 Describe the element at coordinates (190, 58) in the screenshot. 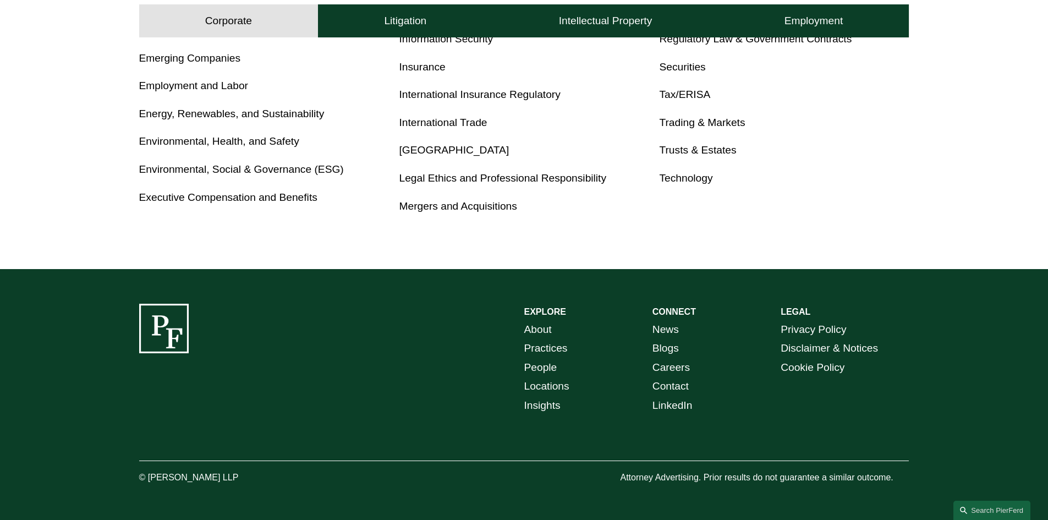

I see `a: Emerging Companies` at that location.